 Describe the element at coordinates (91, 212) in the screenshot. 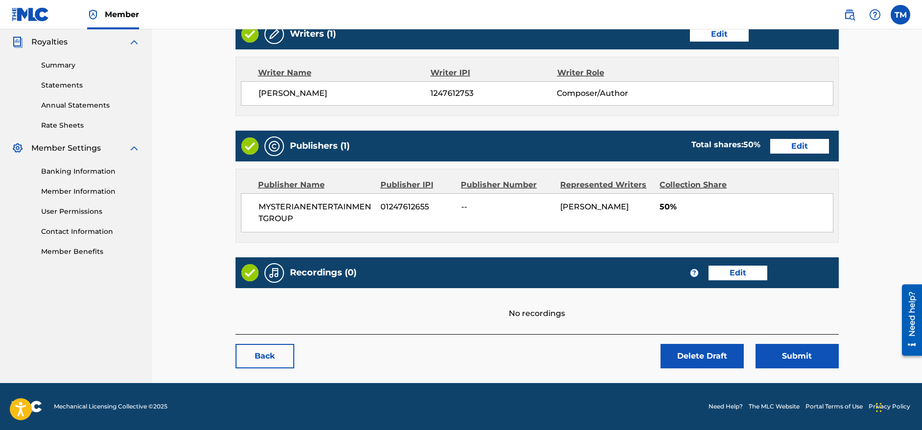

I see `a: User Permissions` at that location.